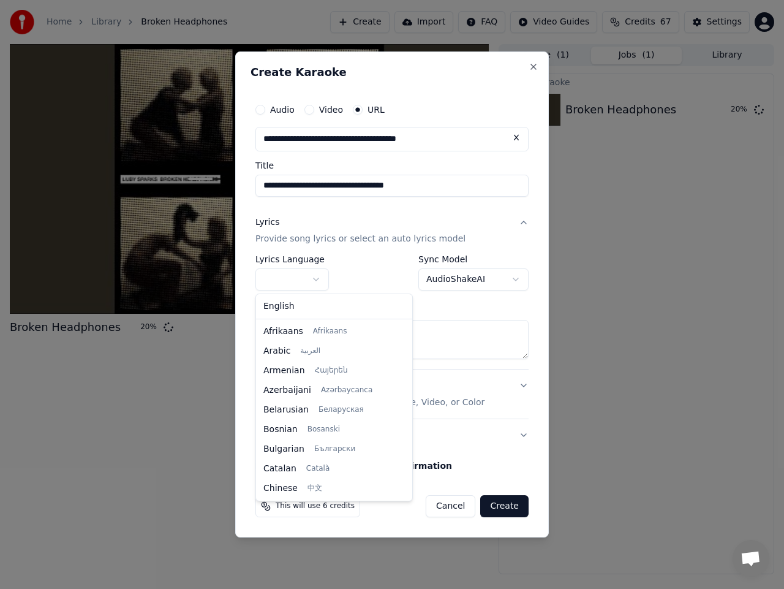 The width and height of the screenshot is (784, 589). I want to click on span: Azerbaijani, so click(287, 390).